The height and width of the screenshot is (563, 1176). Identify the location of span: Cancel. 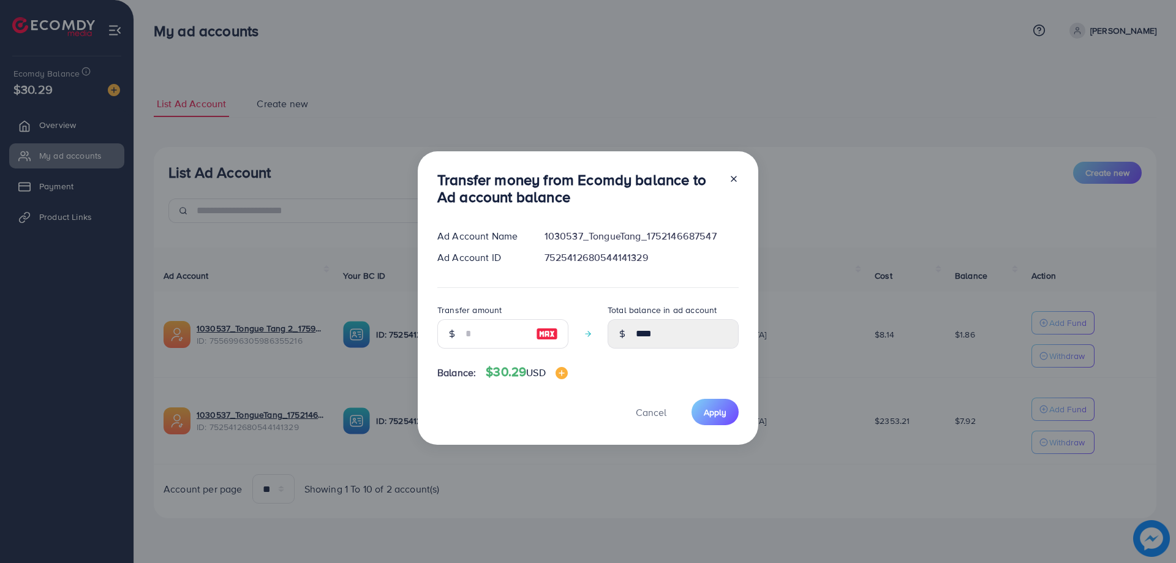
(651, 412).